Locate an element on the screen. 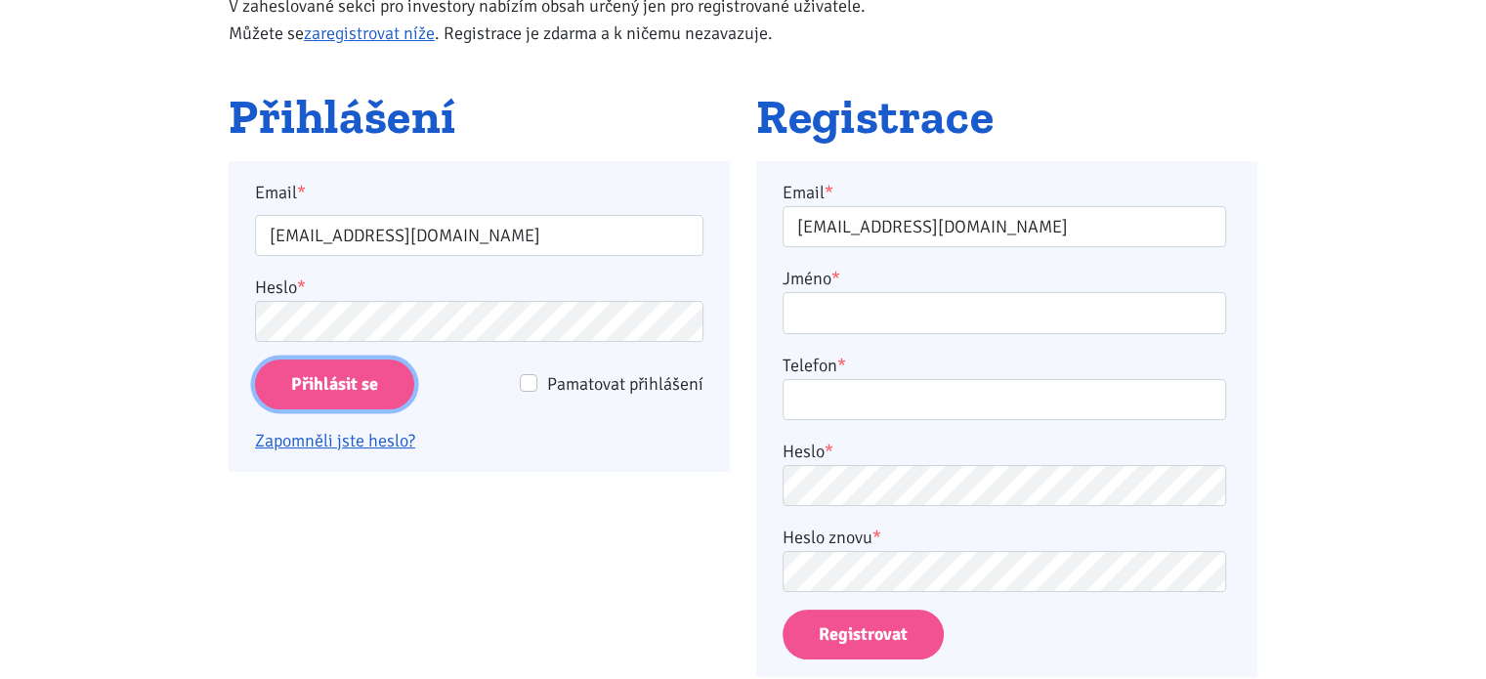 This screenshot has width=1486, height=679. label: Jméno is located at coordinates (811, 278).